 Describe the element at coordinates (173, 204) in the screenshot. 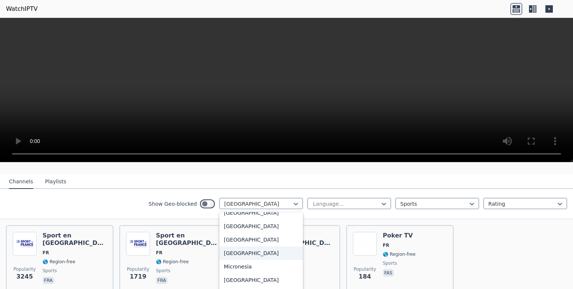

I see `label: Show Geo-blocked` at that location.